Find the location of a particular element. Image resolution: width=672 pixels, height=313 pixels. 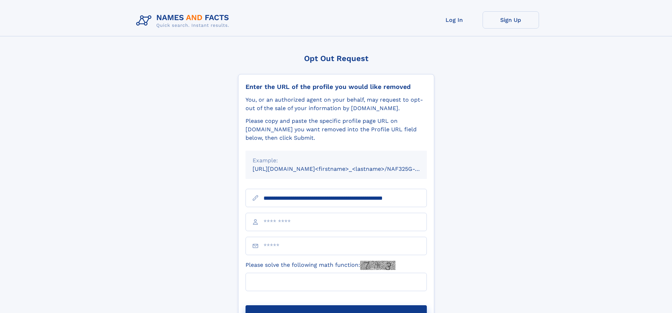

div: You, or an authorized agent on your behalf, may request to opt-out of the sale of your informatio... is located at coordinates (336, 104).